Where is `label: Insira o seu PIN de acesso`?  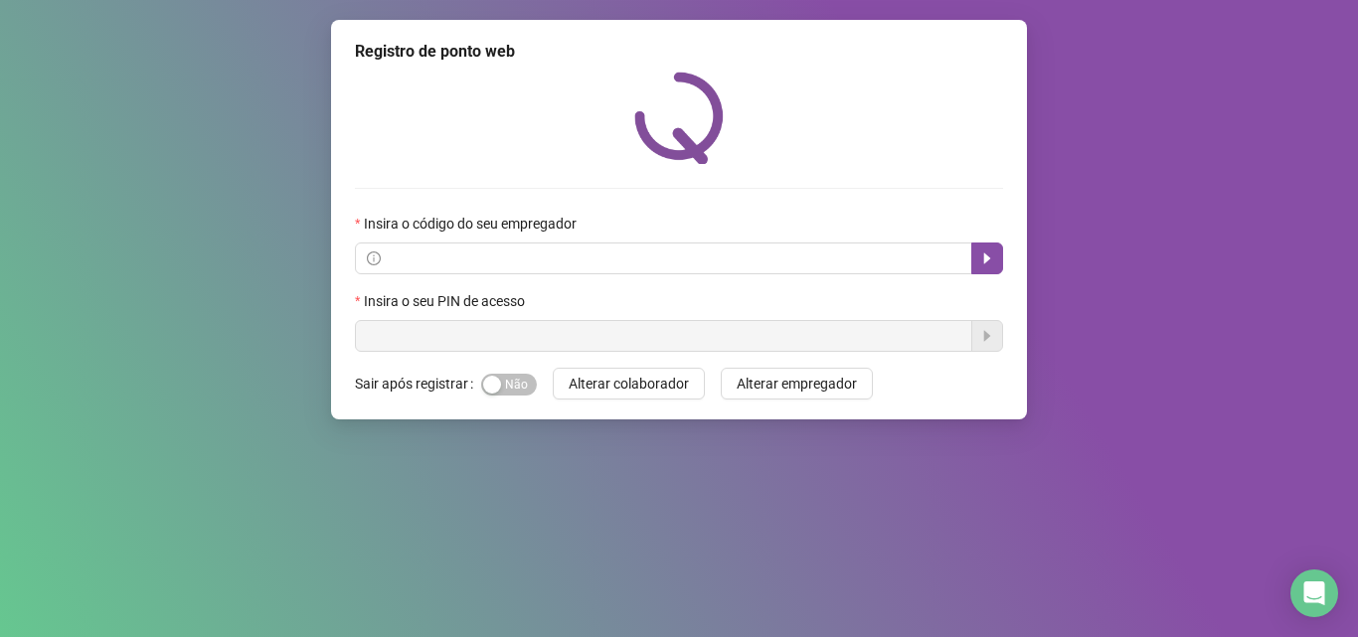 label: Insira o seu PIN de acesso is located at coordinates (446, 301).